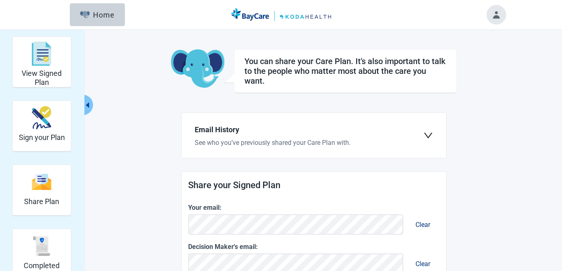 The width and height of the screenshot is (562, 271). What do you see at coordinates (423, 224) in the screenshot?
I see `button: Remove` at bounding box center [423, 224].